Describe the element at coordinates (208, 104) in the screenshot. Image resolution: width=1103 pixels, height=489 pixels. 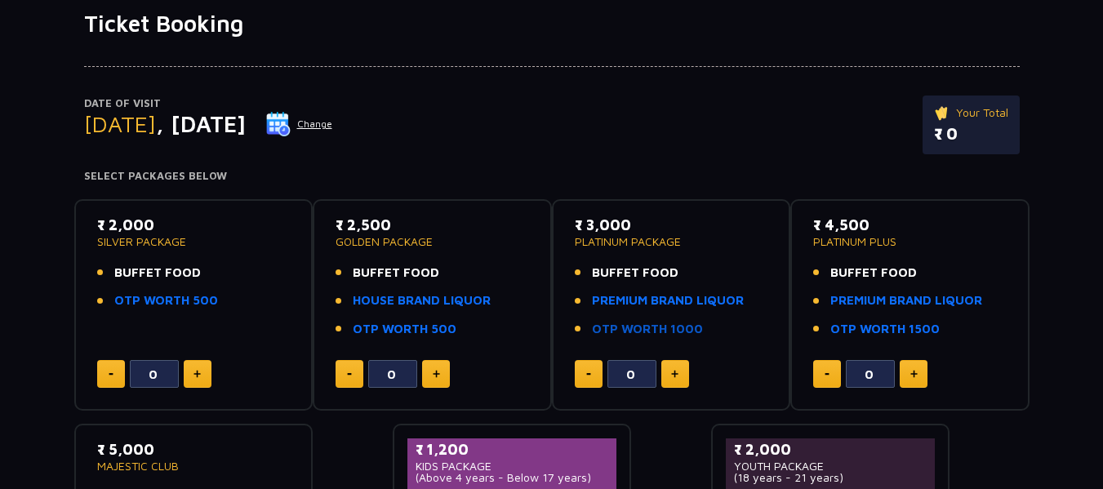
I see `p: Date of Visit` at that location.